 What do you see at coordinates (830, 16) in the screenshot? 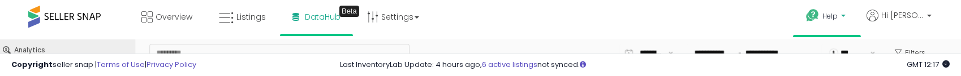
I see `span: Help` at bounding box center [830, 16].